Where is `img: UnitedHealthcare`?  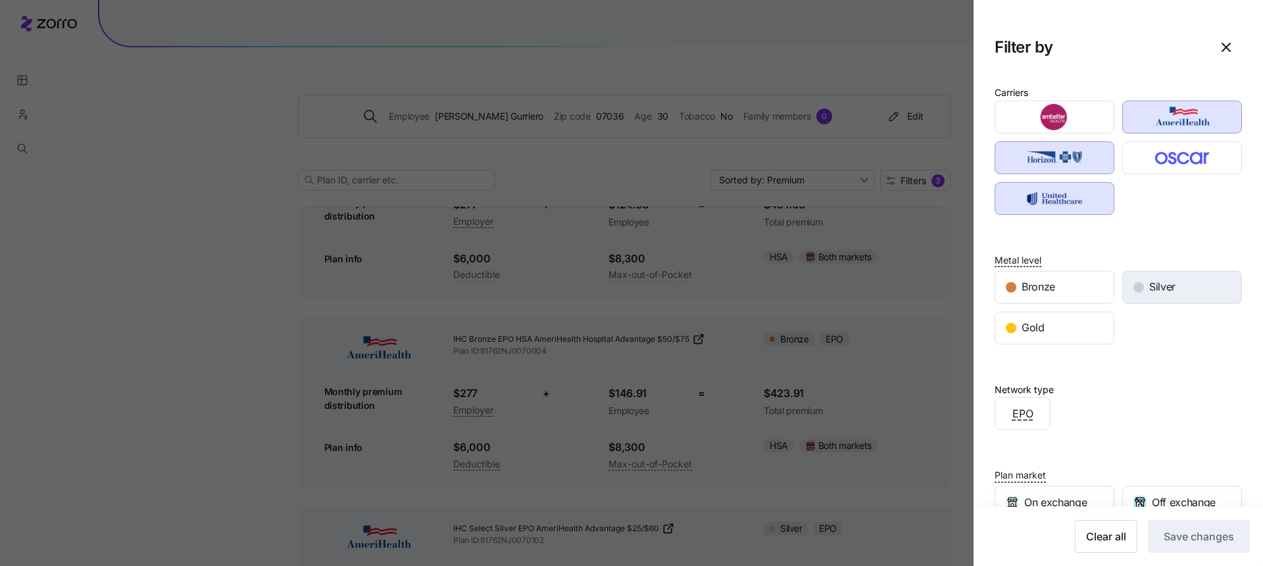 img: UnitedHealthcare is located at coordinates (1055, 199).